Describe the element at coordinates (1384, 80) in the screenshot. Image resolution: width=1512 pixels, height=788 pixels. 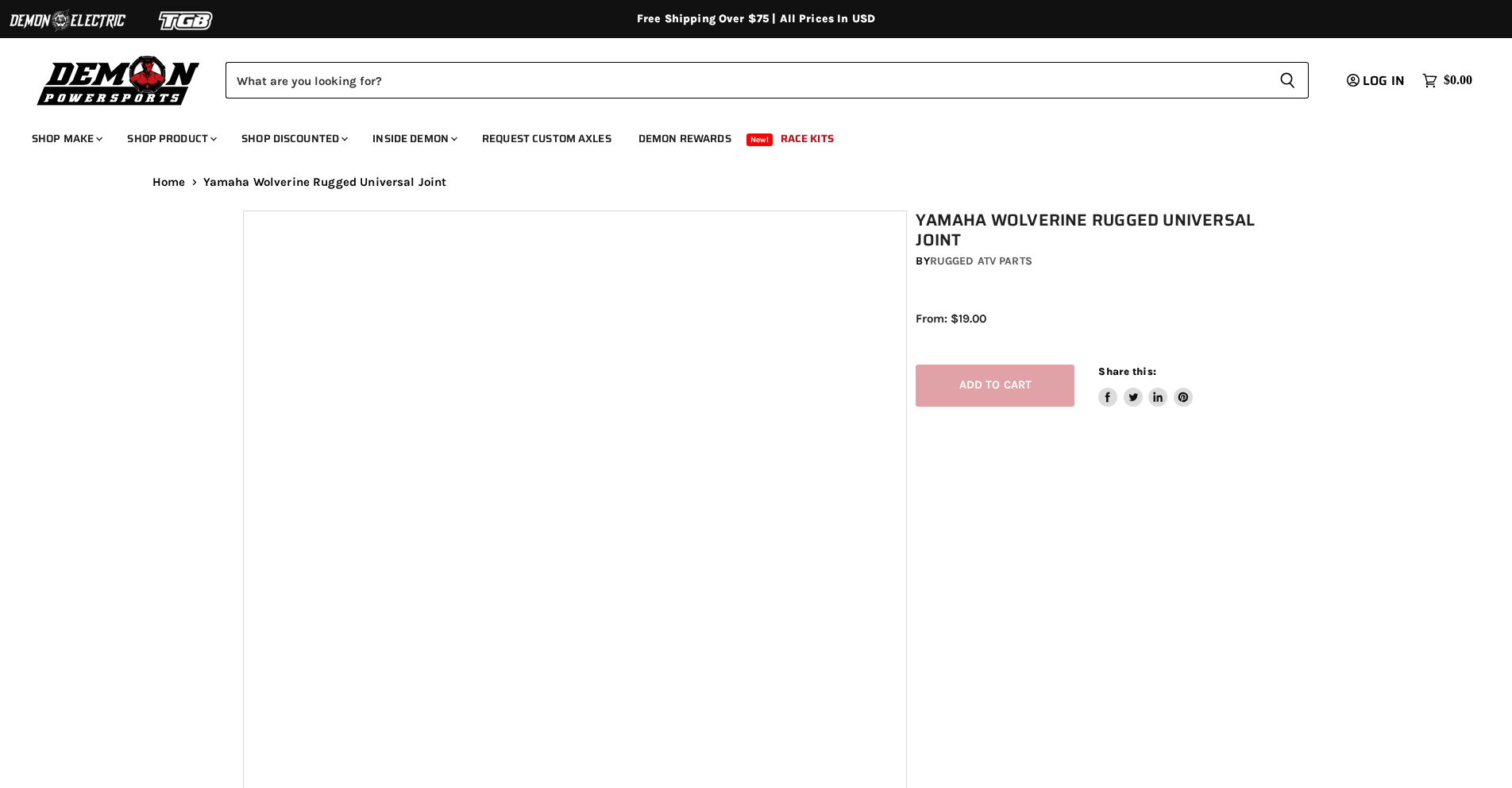
I see `span: Log in` at that location.